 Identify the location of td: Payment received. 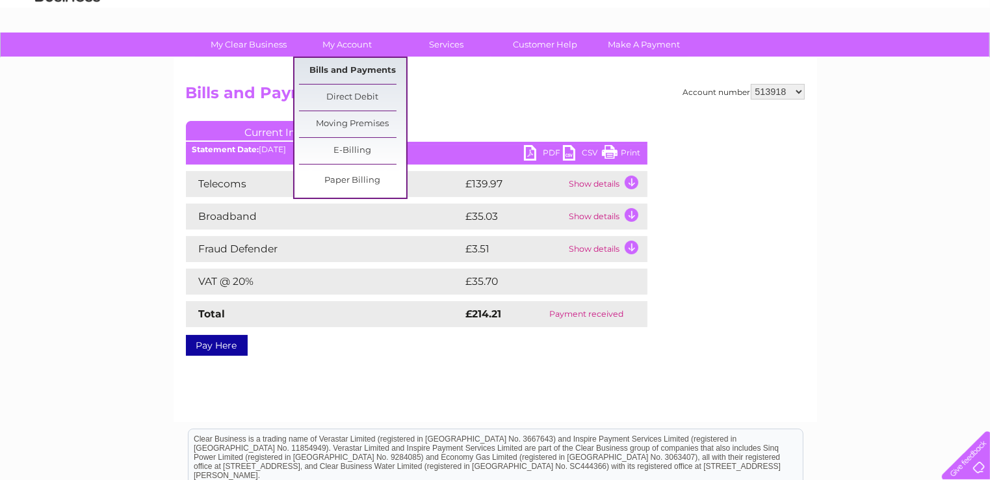
(586, 314).